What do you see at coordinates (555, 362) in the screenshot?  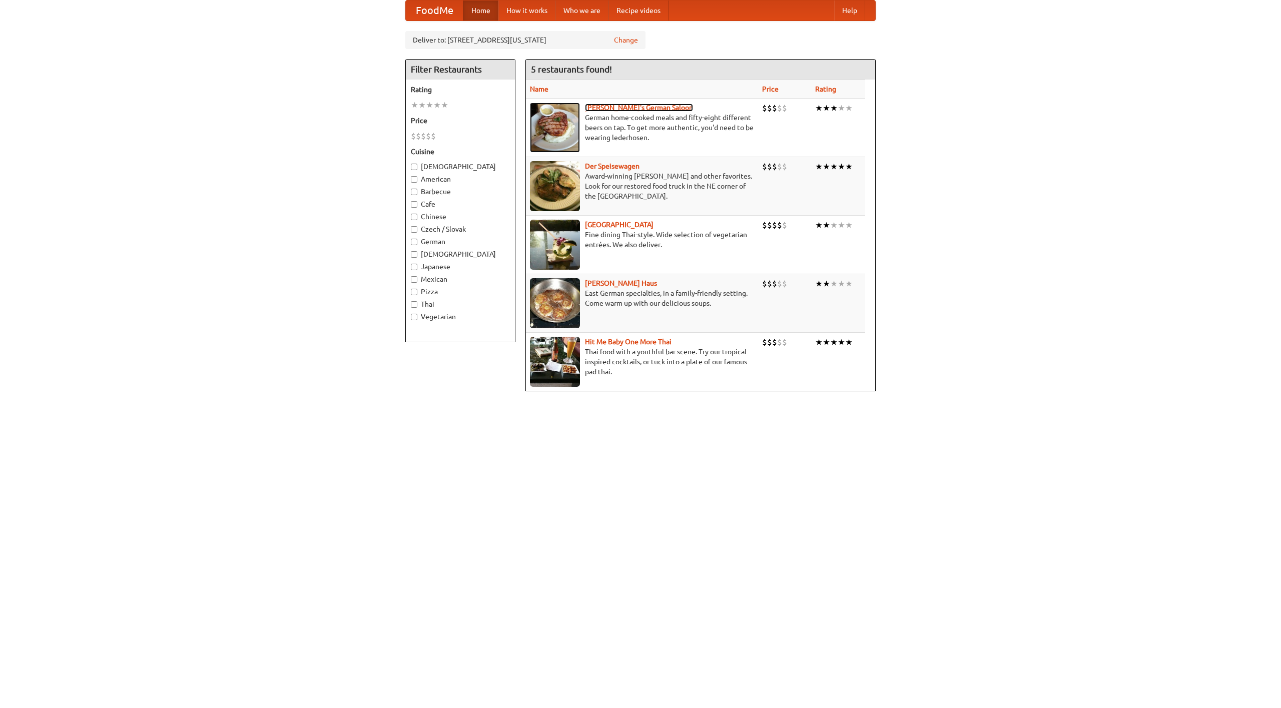 I see `img: babythai.jpg` at bounding box center [555, 362].